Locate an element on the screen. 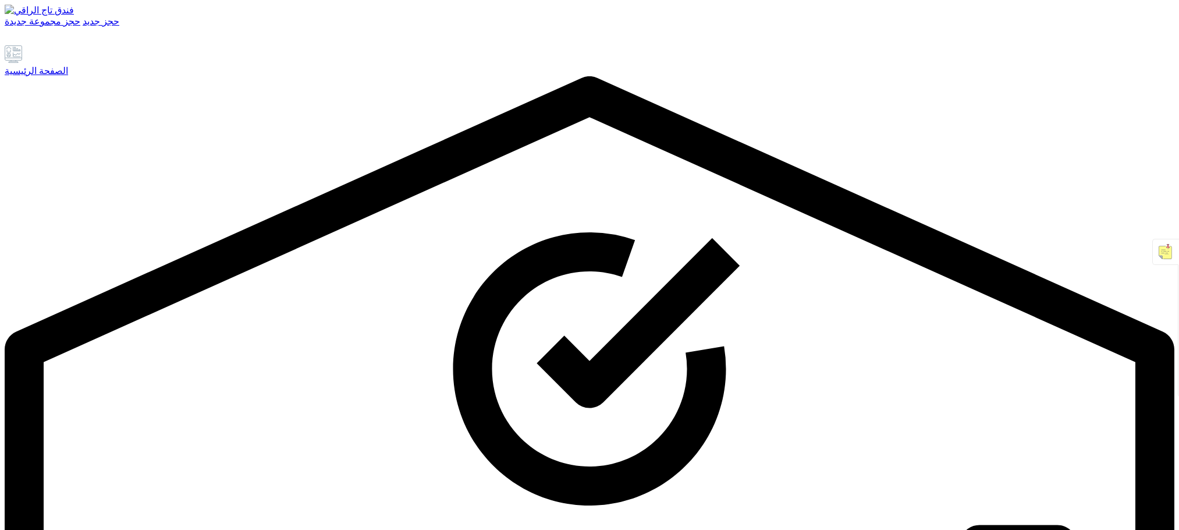  img: فندق تاج الراقي is located at coordinates (39, 10).